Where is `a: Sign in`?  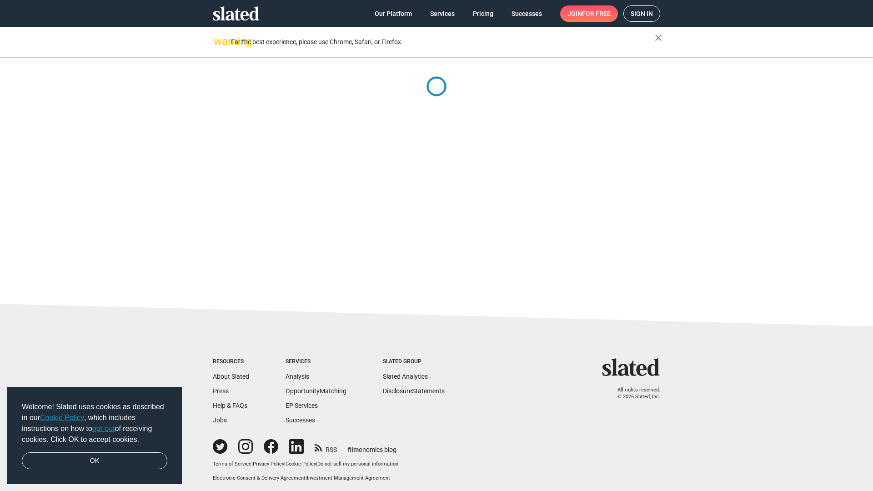 a: Sign in is located at coordinates (641, 14).